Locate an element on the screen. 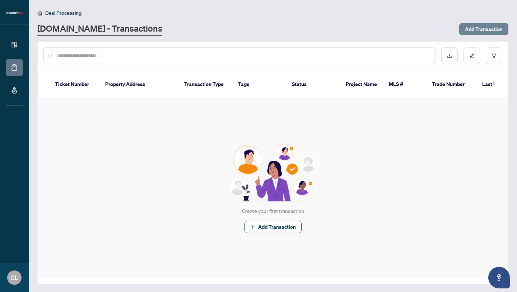  th: Ticket Number is located at coordinates (74, 84).